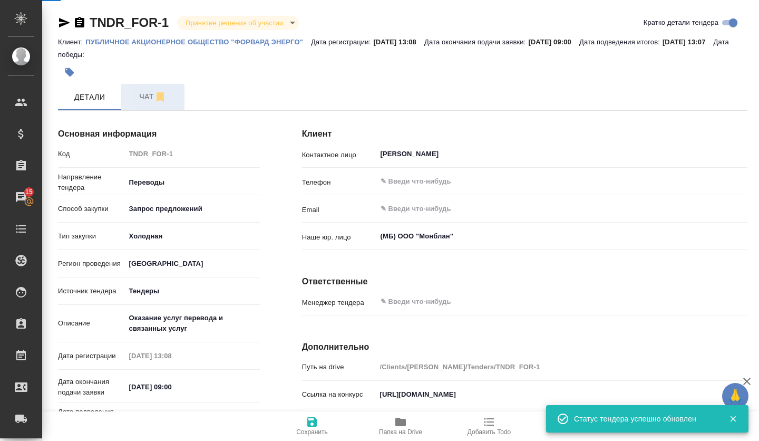 This screenshot has height=441, width=759. What do you see at coordinates (70, 72) in the screenshot?
I see `button: Добавить тэг` at bounding box center [70, 72].